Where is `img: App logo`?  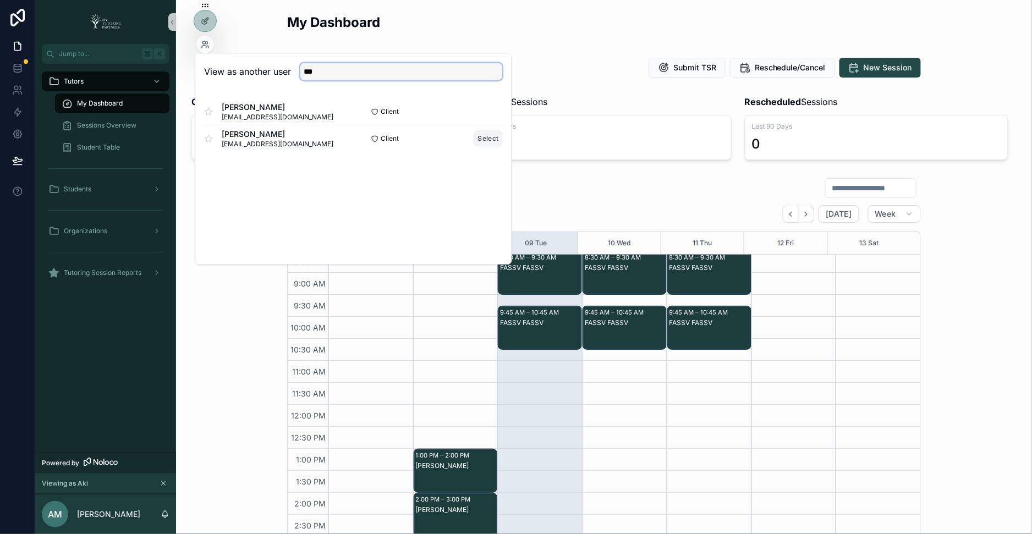 img: App logo is located at coordinates (106, 22).